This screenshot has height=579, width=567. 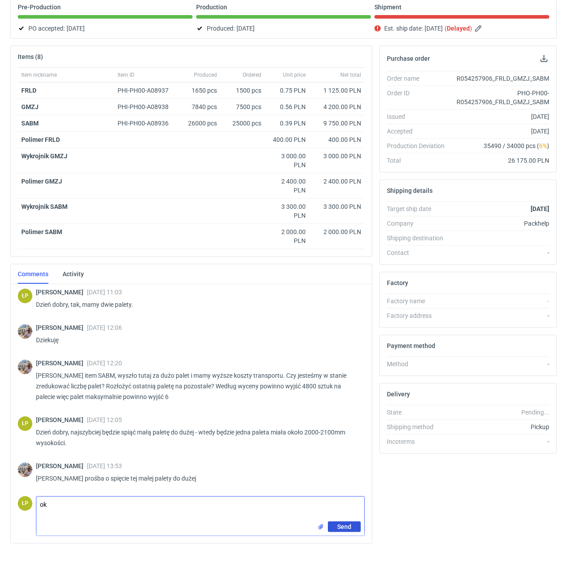 I want to click on strong: Wykrojnik GMZJ, so click(x=44, y=156).